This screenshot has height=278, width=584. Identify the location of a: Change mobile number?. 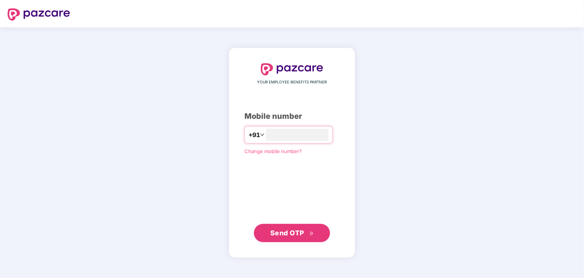
(273, 151).